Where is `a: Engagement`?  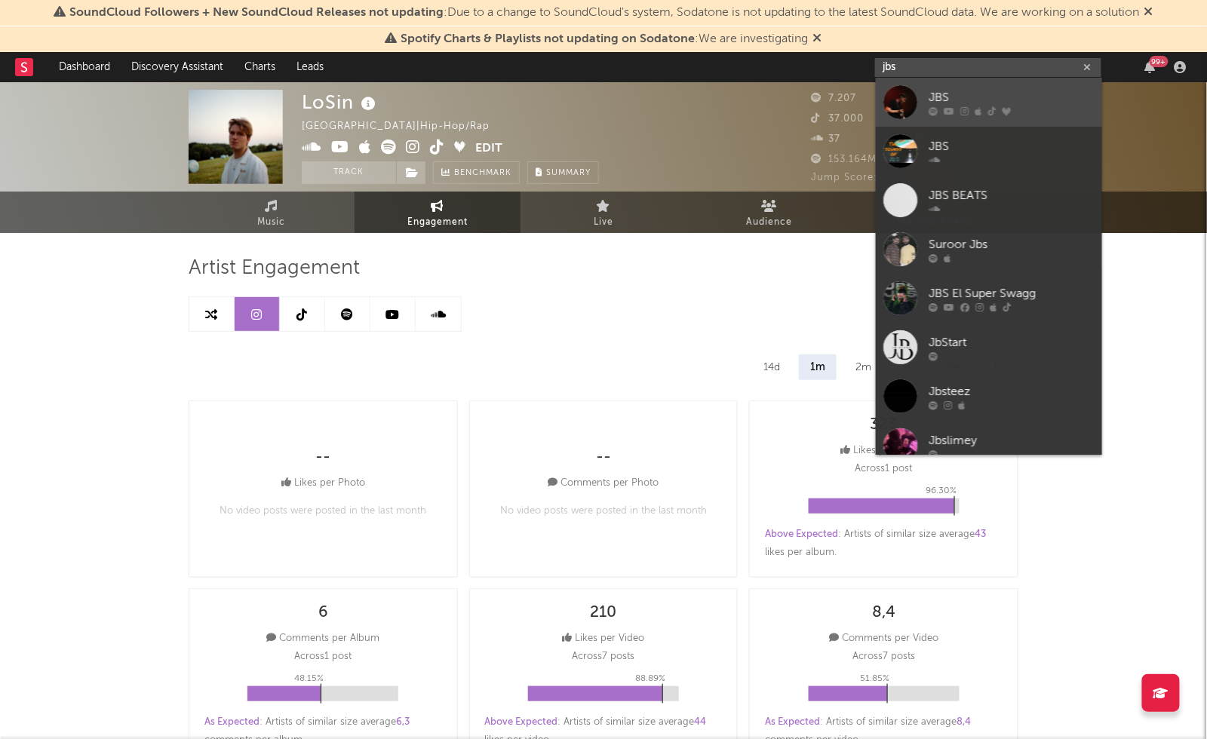
a: Engagement is located at coordinates (438, 212).